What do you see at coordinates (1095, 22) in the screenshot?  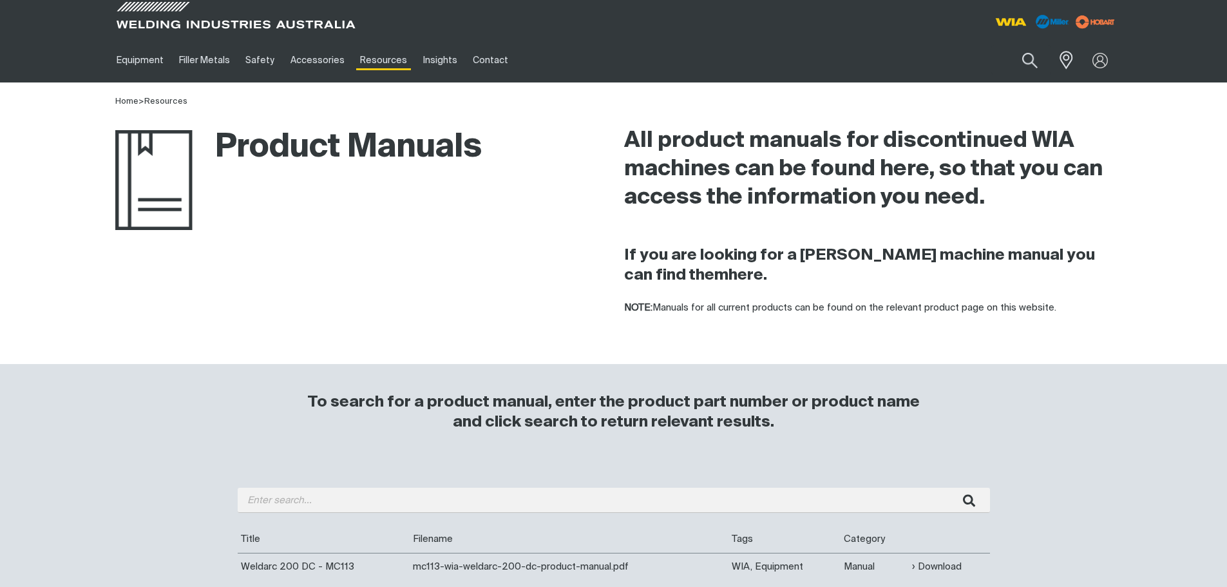 I see `a: miller` at bounding box center [1095, 22].